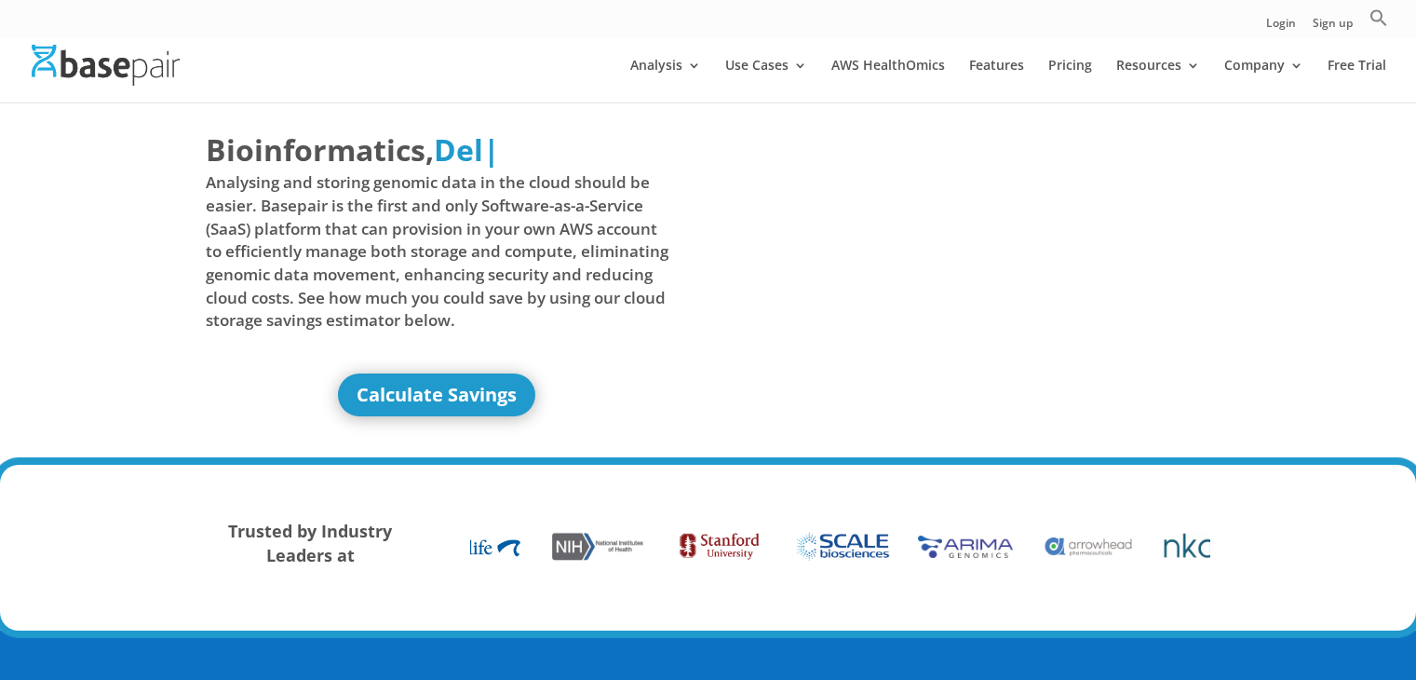 The height and width of the screenshot is (680, 1416). I want to click on svg: Search, so click(1379, 18).